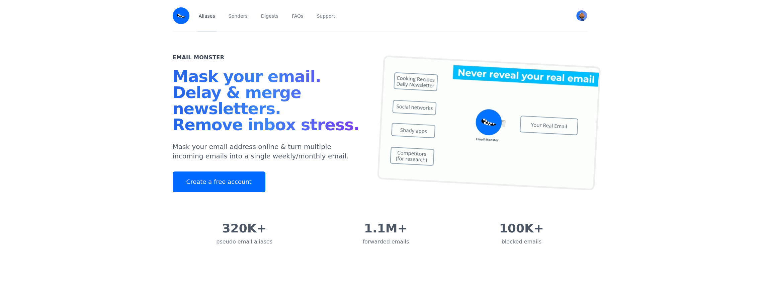 Image resolution: width=760 pixels, height=282 pixels. Describe the element at coordinates (489, 123) in the screenshot. I see `img: temp mail, free temporary mail, Temporary Email` at that location.